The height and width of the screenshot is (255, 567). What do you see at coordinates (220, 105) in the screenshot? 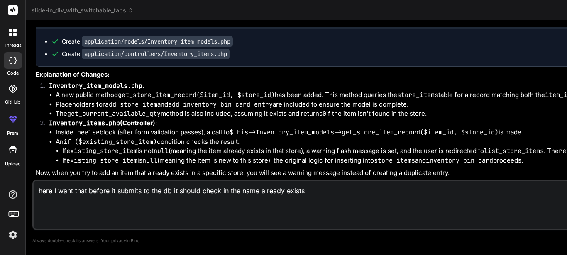
I see `code: add_inventory_bin_card_entry` at bounding box center [220, 105].